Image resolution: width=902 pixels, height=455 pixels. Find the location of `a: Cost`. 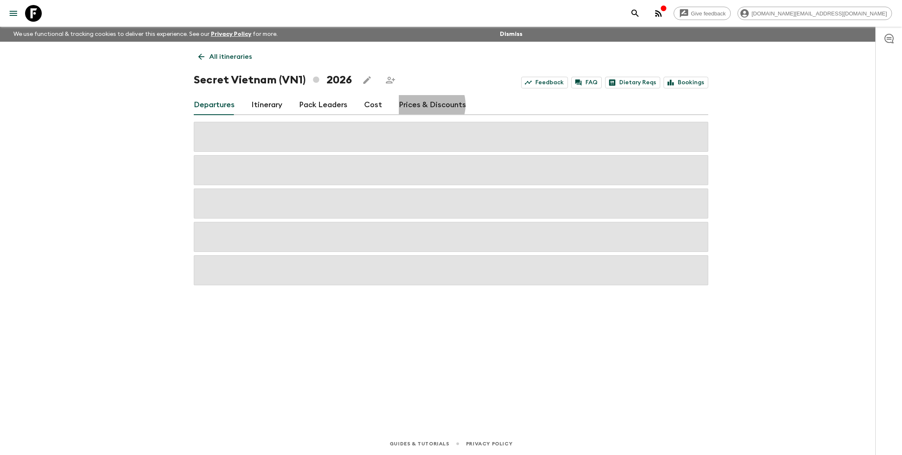

a: Cost is located at coordinates (373, 105).